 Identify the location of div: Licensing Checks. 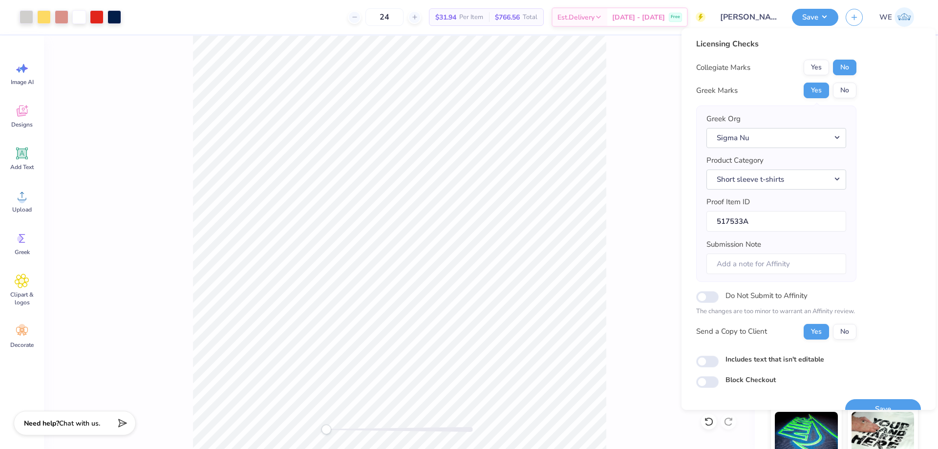
(776, 44).